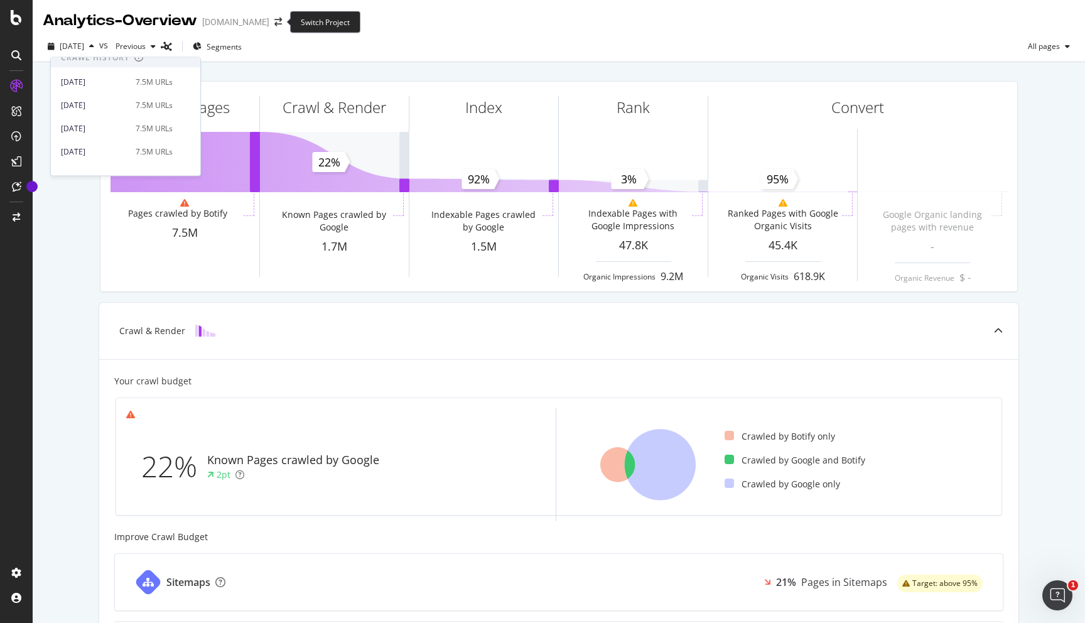  Describe the element at coordinates (1041, 46) in the screenshot. I see `span: All pages` at that location.